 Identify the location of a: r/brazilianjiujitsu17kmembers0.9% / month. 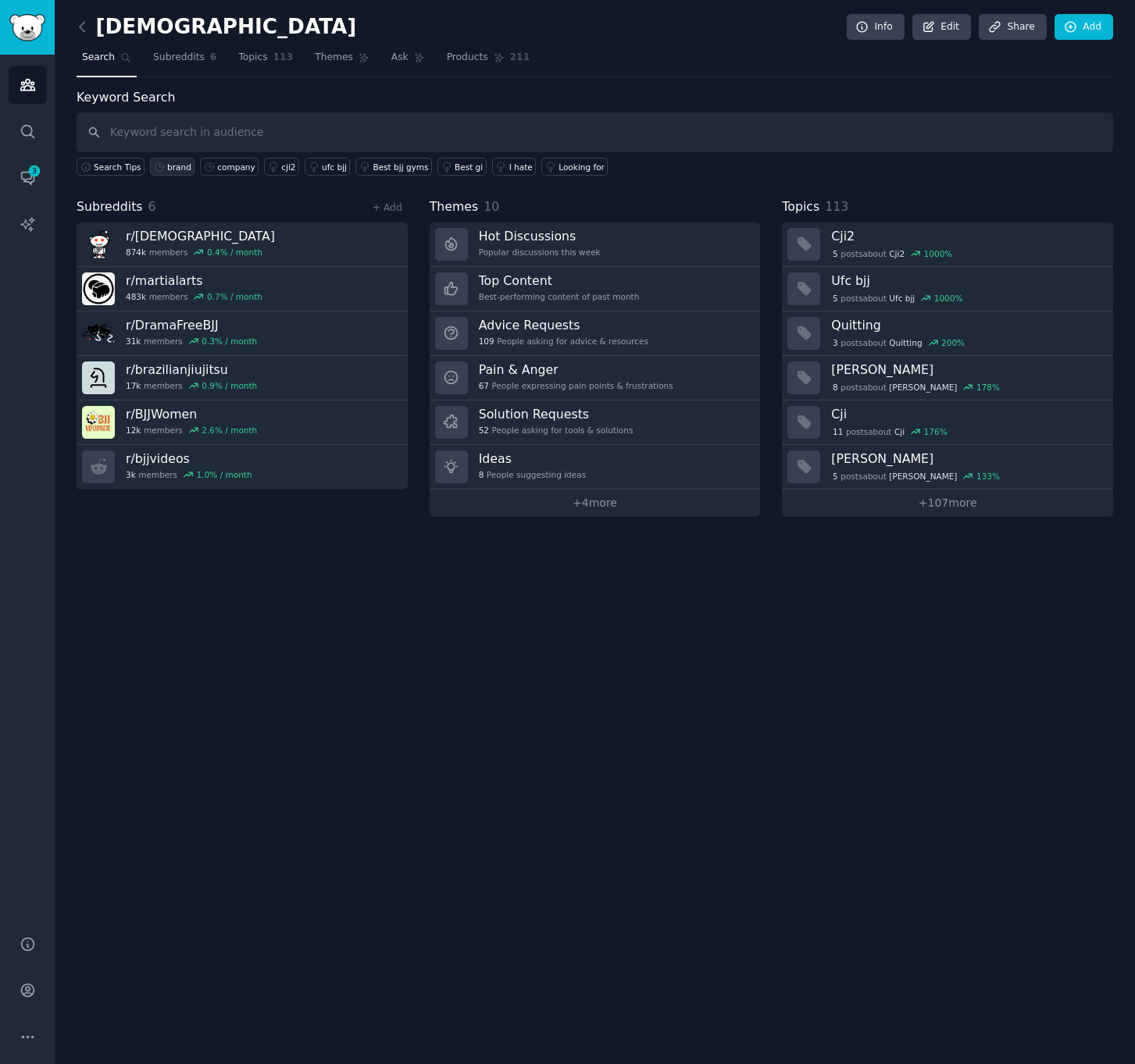
(242, 378).